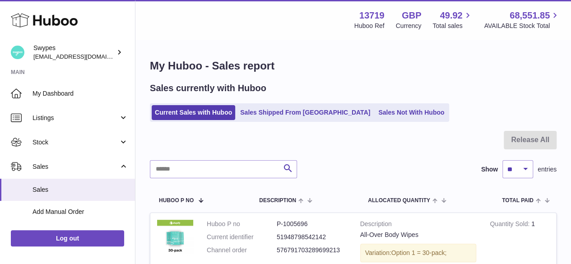 Image resolution: width=571 pixels, height=264 pixels. Describe the element at coordinates (208, 88) in the screenshot. I see `h2: Sales currently with Huboo` at that location.